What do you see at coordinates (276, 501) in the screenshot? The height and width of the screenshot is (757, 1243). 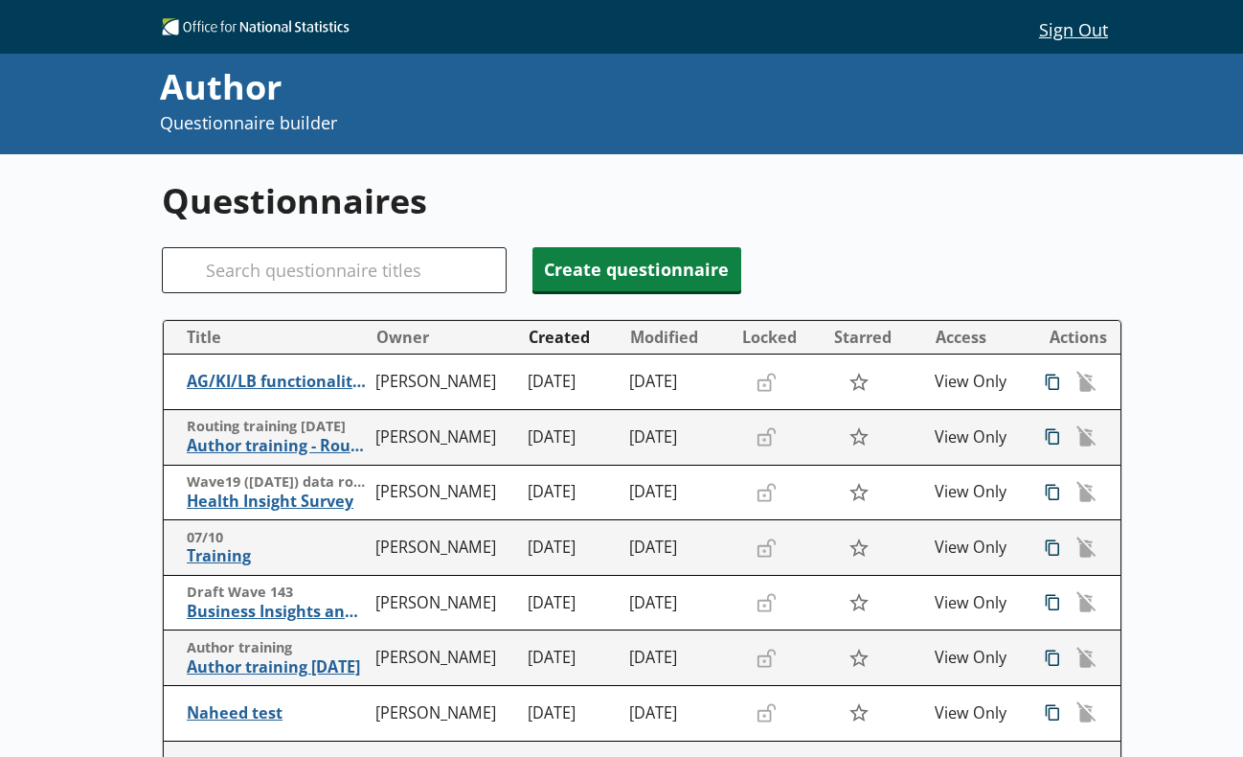 I see `span: Health Insight Survey` at bounding box center [276, 501].